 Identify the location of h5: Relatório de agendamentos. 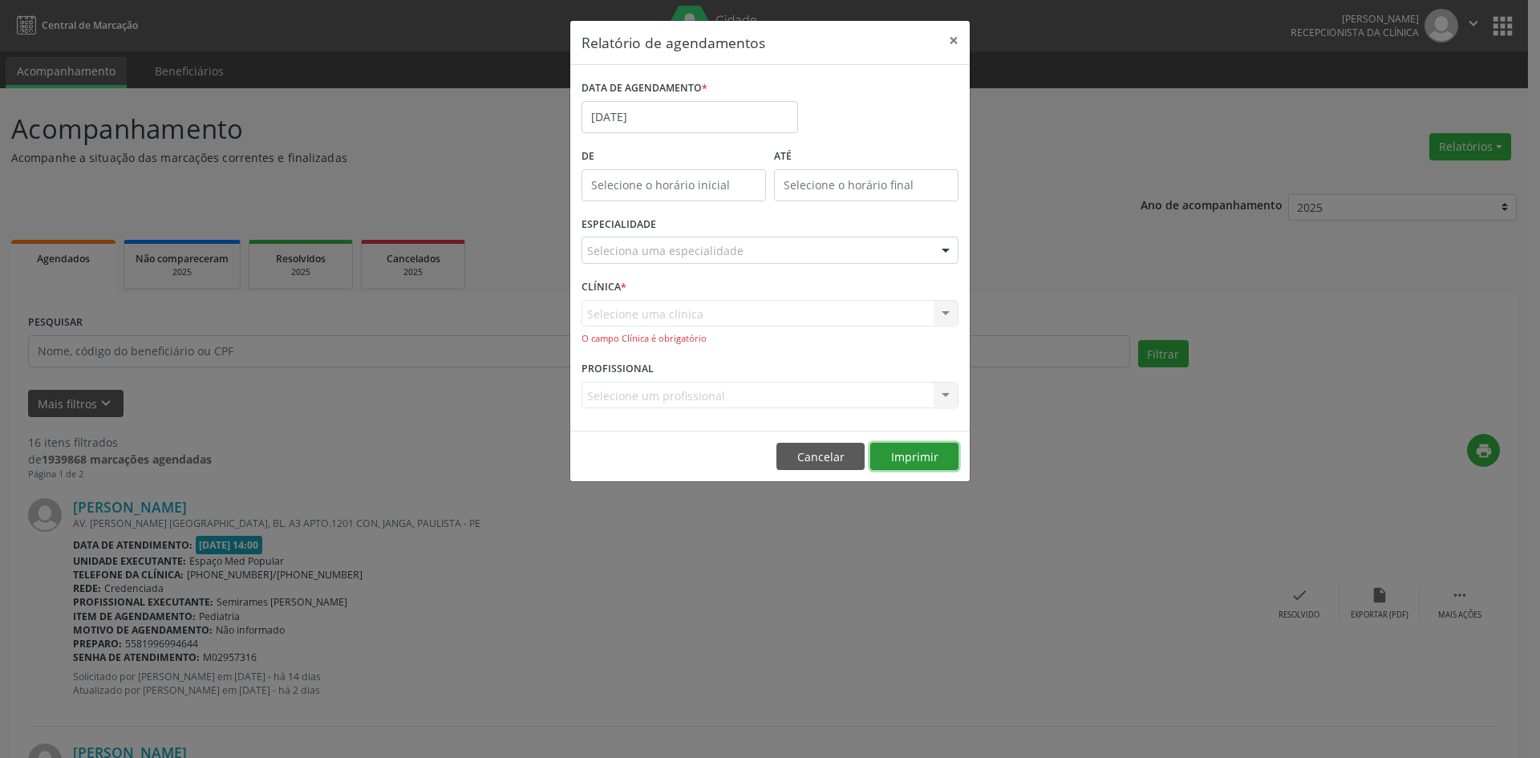
(673, 43).